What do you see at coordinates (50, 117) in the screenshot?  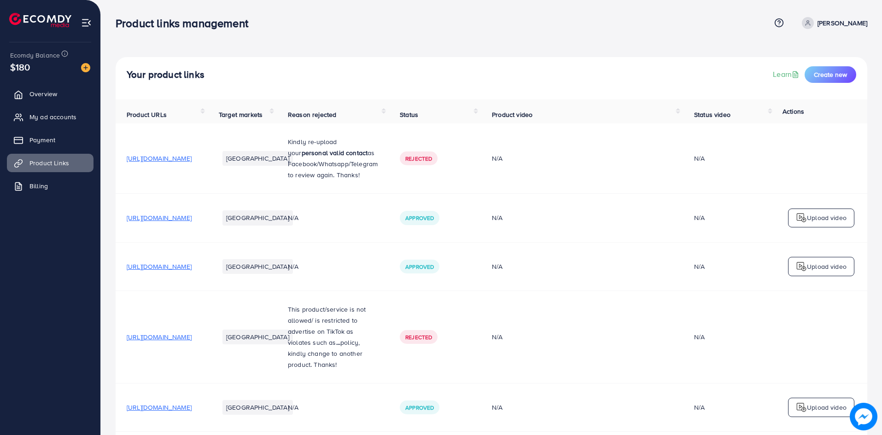 I see `a: My ad accounts` at bounding box center [50, 117].